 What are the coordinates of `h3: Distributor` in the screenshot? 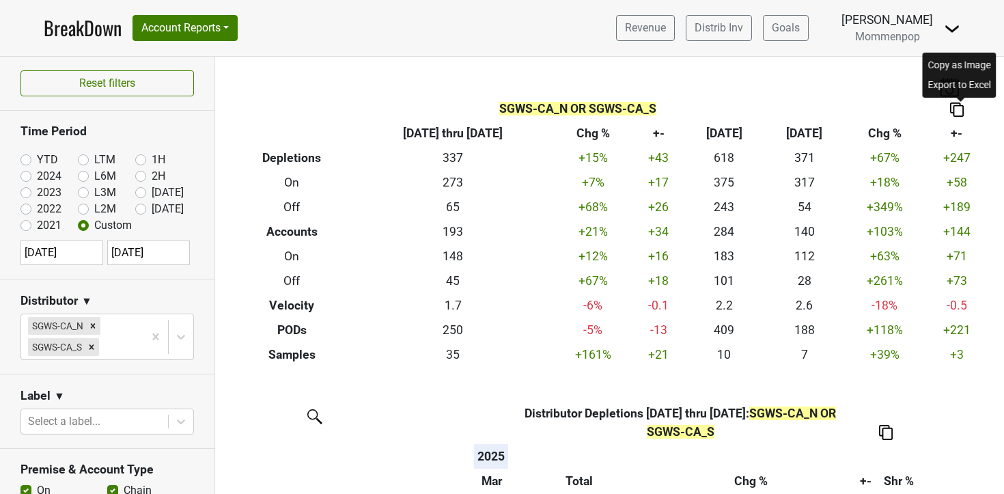 It's located at (49, 301).